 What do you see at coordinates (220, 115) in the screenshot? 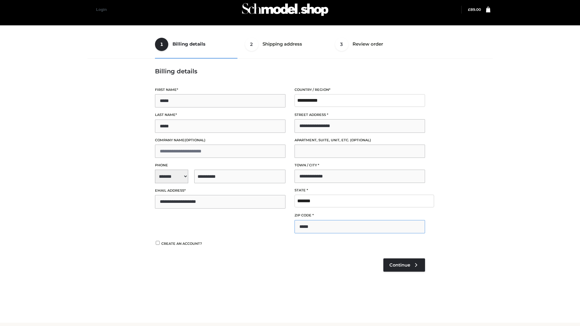
I see `label: Last name` at bounding box center [220, 115].